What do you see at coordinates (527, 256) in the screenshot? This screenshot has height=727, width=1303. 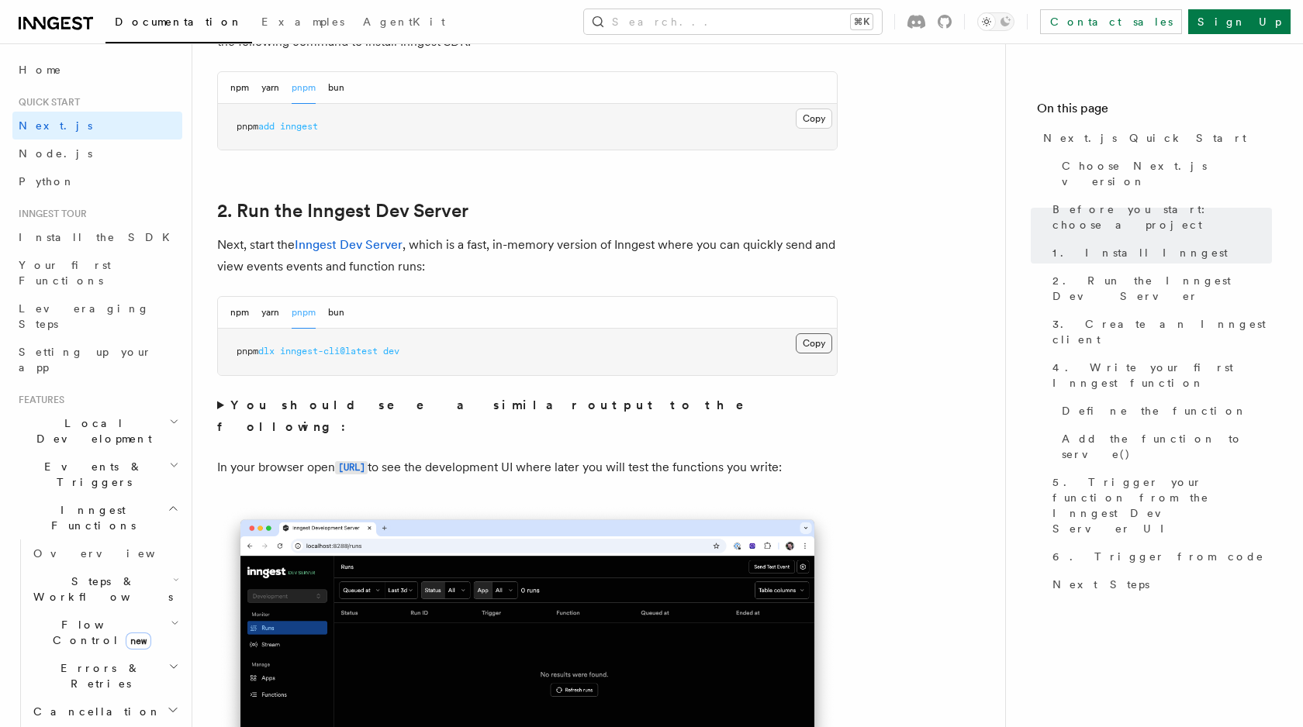 I see `p: Next, start the , which is a fast, in-memory version of Inngest where you can quickly send and vi...` at bounding box center [527, 256].